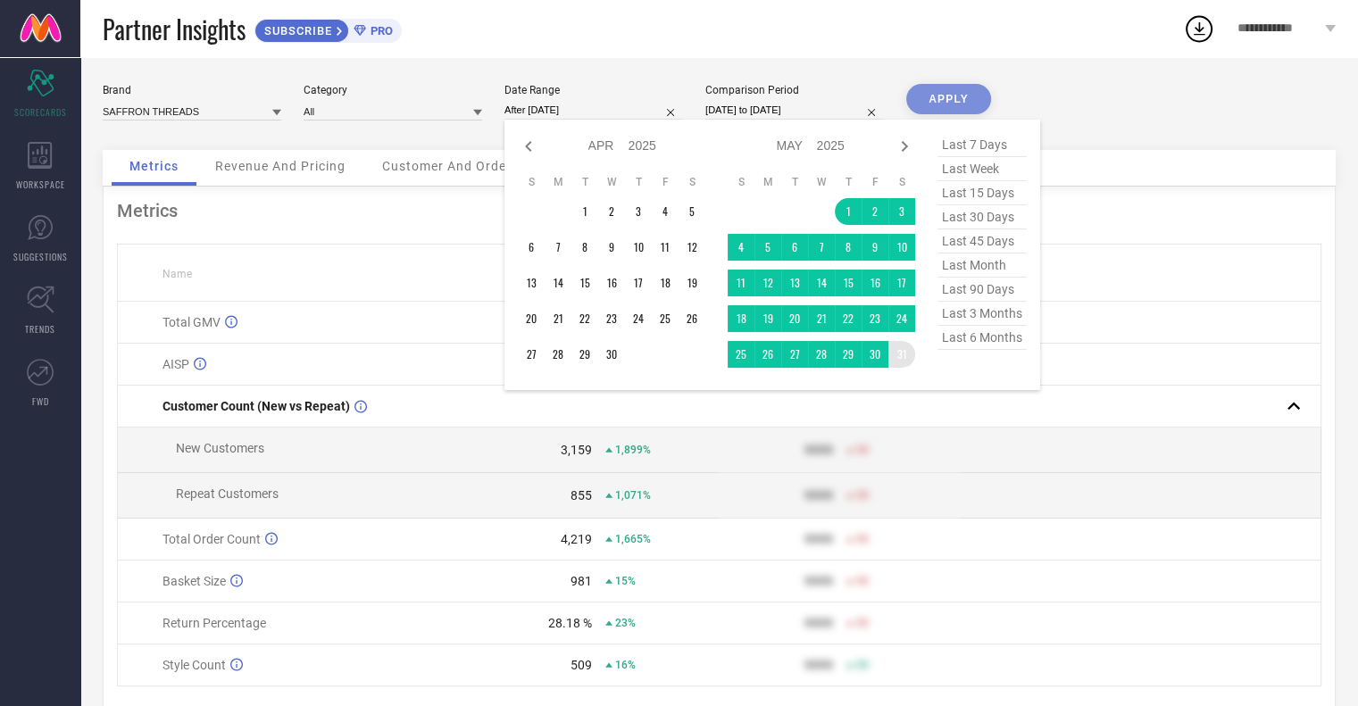 This screenshot has height=706, width=1358. Describe the element at coordinates (328, 29) in the screenshot. I see `a: SUBSCRIBEPRO` at that location.